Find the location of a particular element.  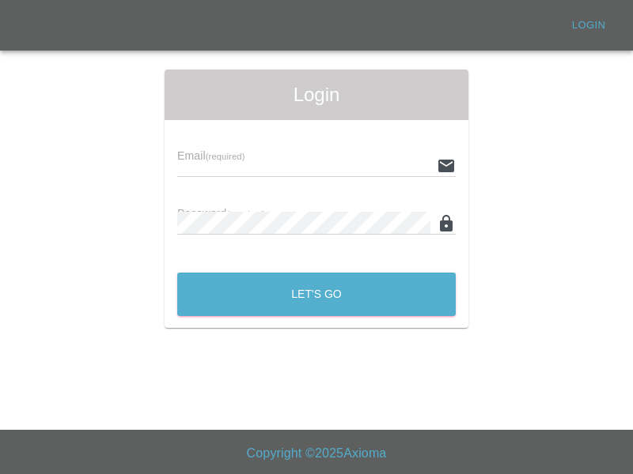

h6: Copyright © 2025 Axioma is located at coordinates (316, 454).